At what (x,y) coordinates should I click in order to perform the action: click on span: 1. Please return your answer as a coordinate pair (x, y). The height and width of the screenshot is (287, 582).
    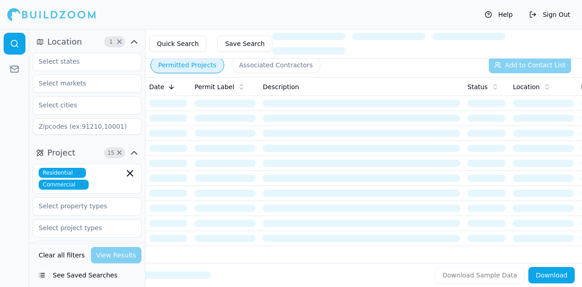
    Looking at the image, I should click on (111, 42).